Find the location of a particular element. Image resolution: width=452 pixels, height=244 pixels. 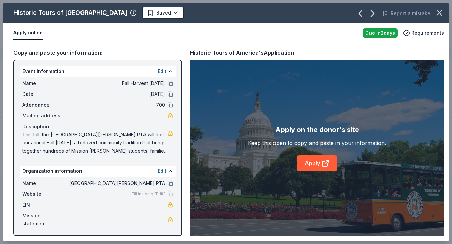

div: Organization information is located at coordinates (98, 171).